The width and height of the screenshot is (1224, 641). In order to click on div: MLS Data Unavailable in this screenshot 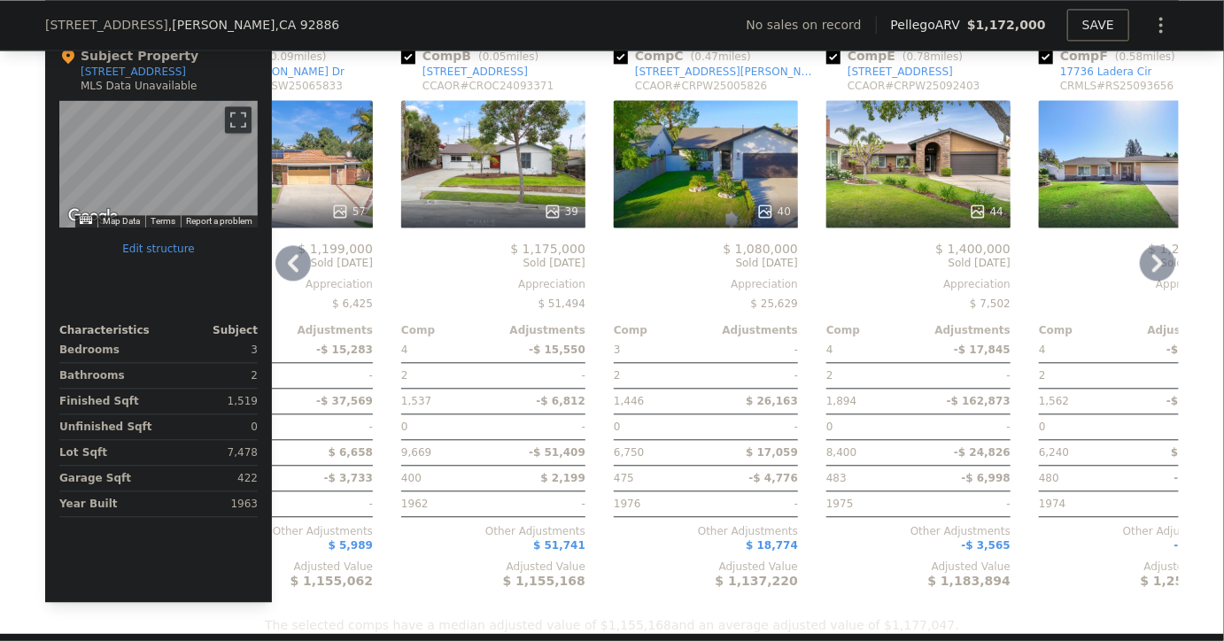, I will do `click(139, 86)`.